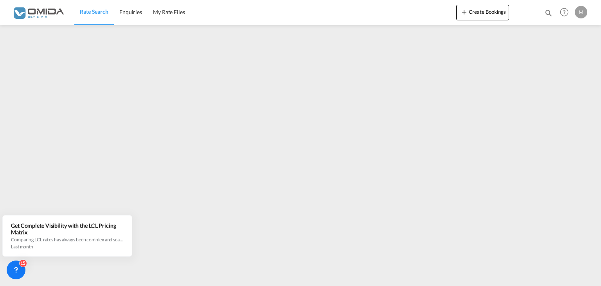 The width and height of the screenshot is (601, 286). What do you see at coordinates (549, 14) in the screenshot?
I see `div: icon-magnify` at bounding box center [549, 14].